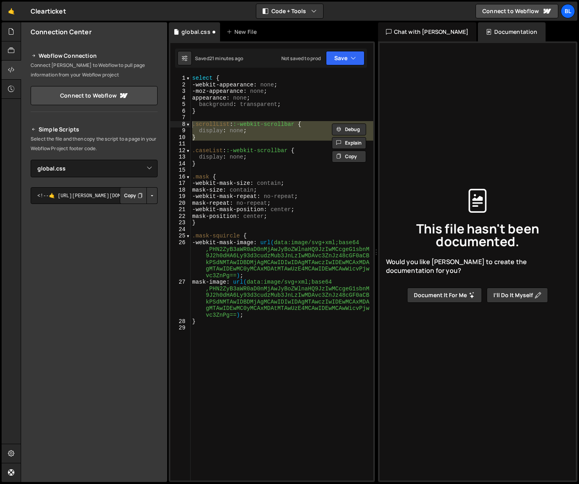 The height and width of the screenshot is (484, 579). Describe the element at coordinates (94, 129) in the screenshot. I see `h2: Simple Scripts` at that location.